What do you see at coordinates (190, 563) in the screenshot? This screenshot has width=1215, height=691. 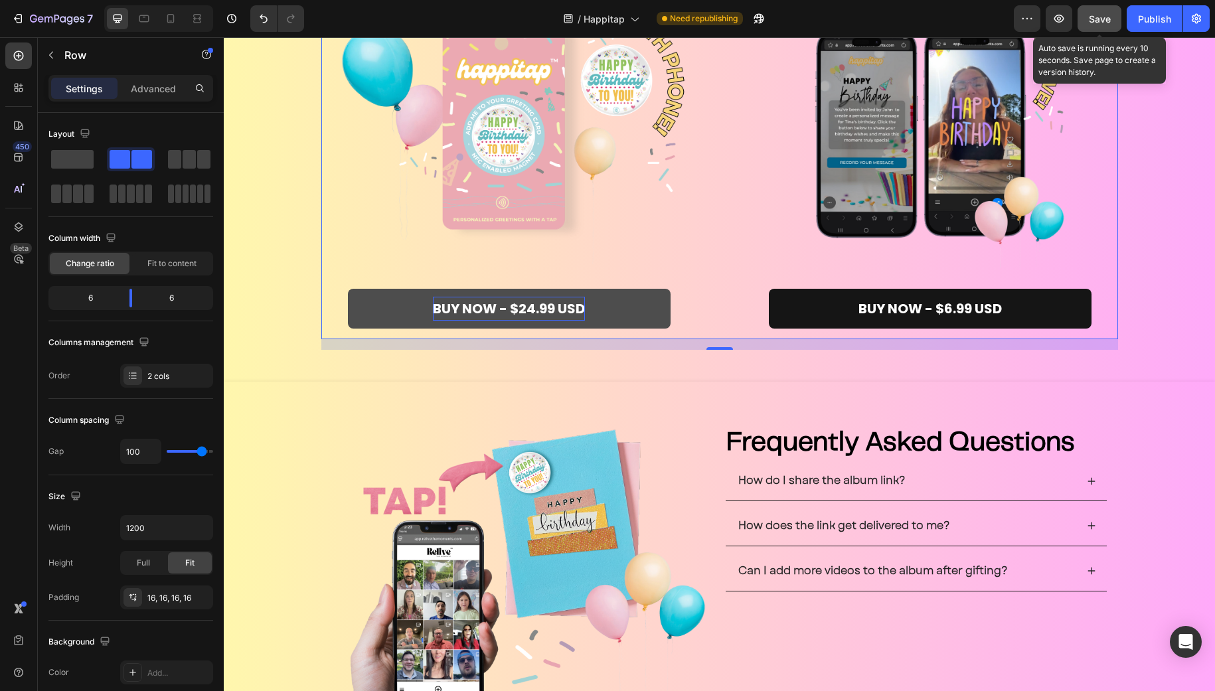 I see `span: Fit` at bounding box center [190, 563].